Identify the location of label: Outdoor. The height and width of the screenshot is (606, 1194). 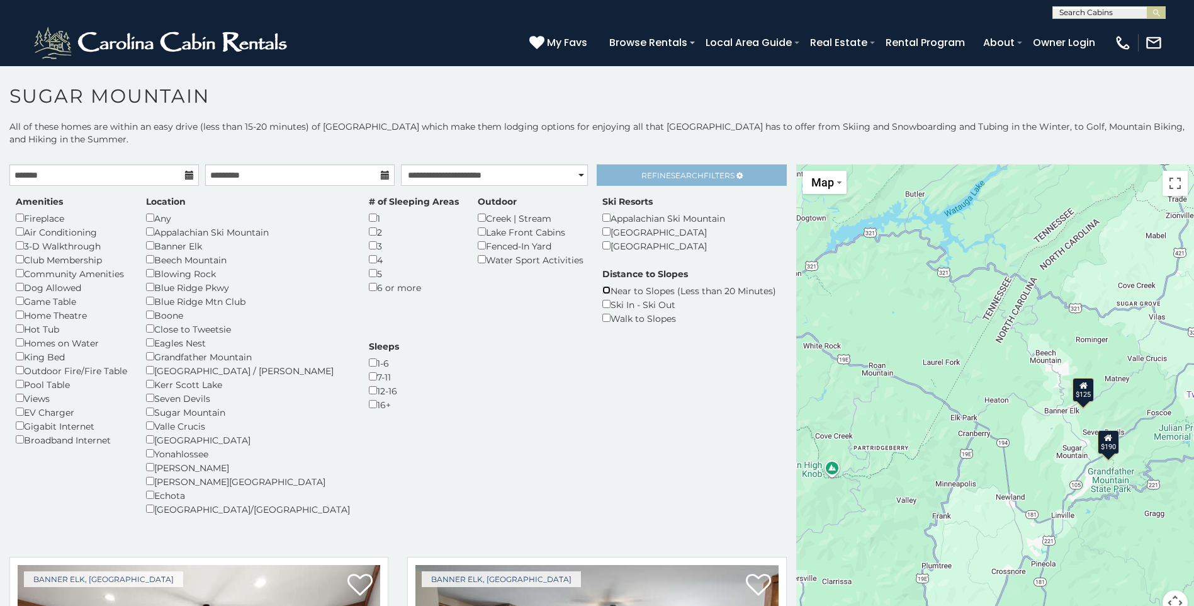
(497, 201).